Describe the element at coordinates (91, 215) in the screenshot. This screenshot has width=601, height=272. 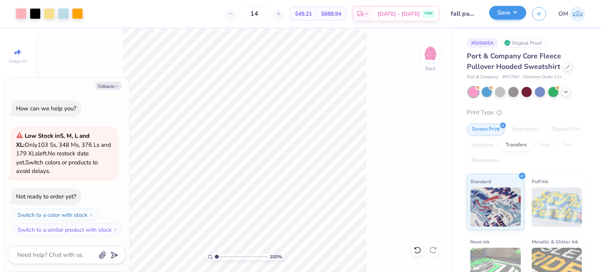
I see `img: Switch to a color with stock` at that location.